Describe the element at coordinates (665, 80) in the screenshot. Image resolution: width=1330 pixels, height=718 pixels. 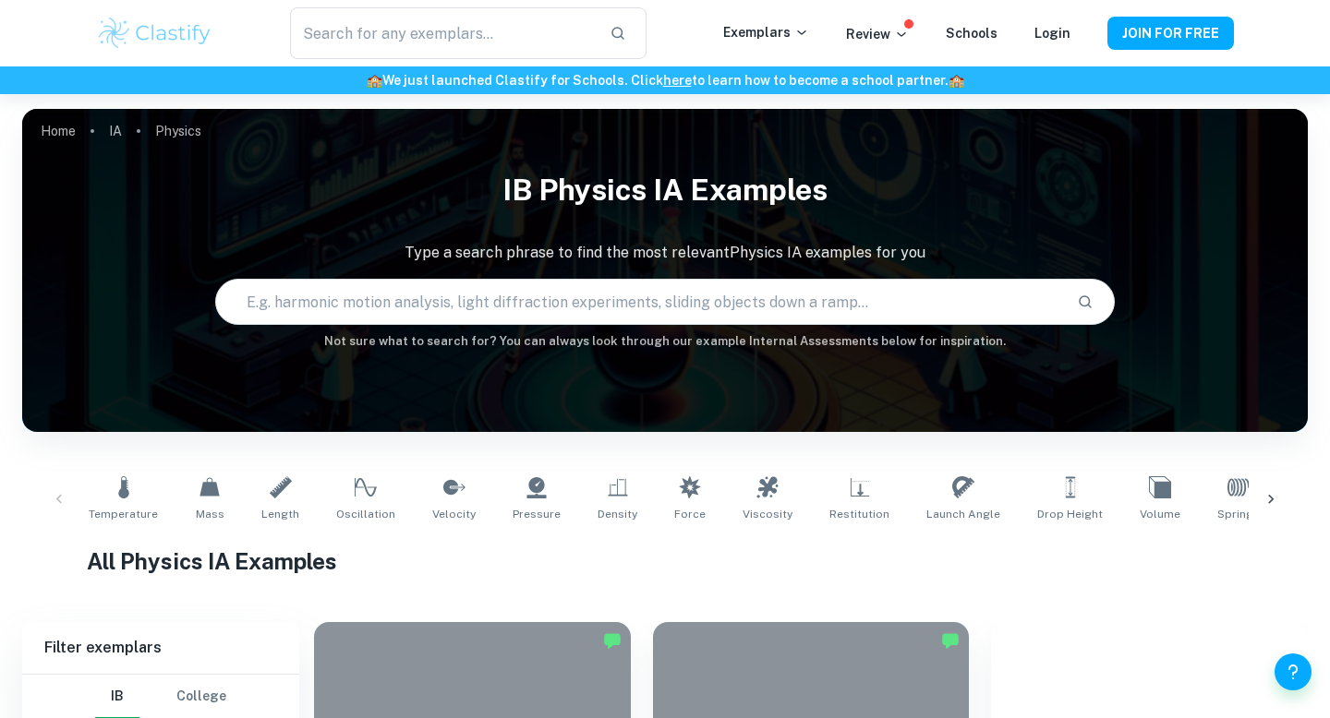
I see `h6: We just launched Clastify for Schools. Click to learn how to become a school partner.` at that location.